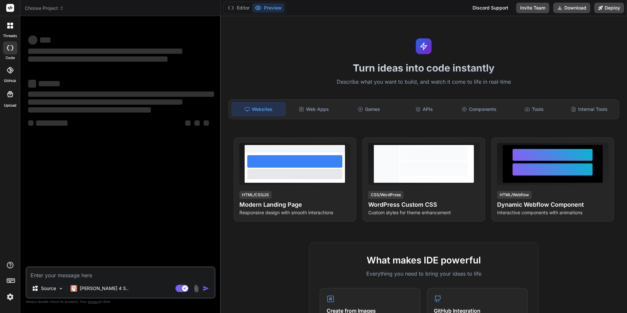  I want to click on img: attachment, so click(196, 288).